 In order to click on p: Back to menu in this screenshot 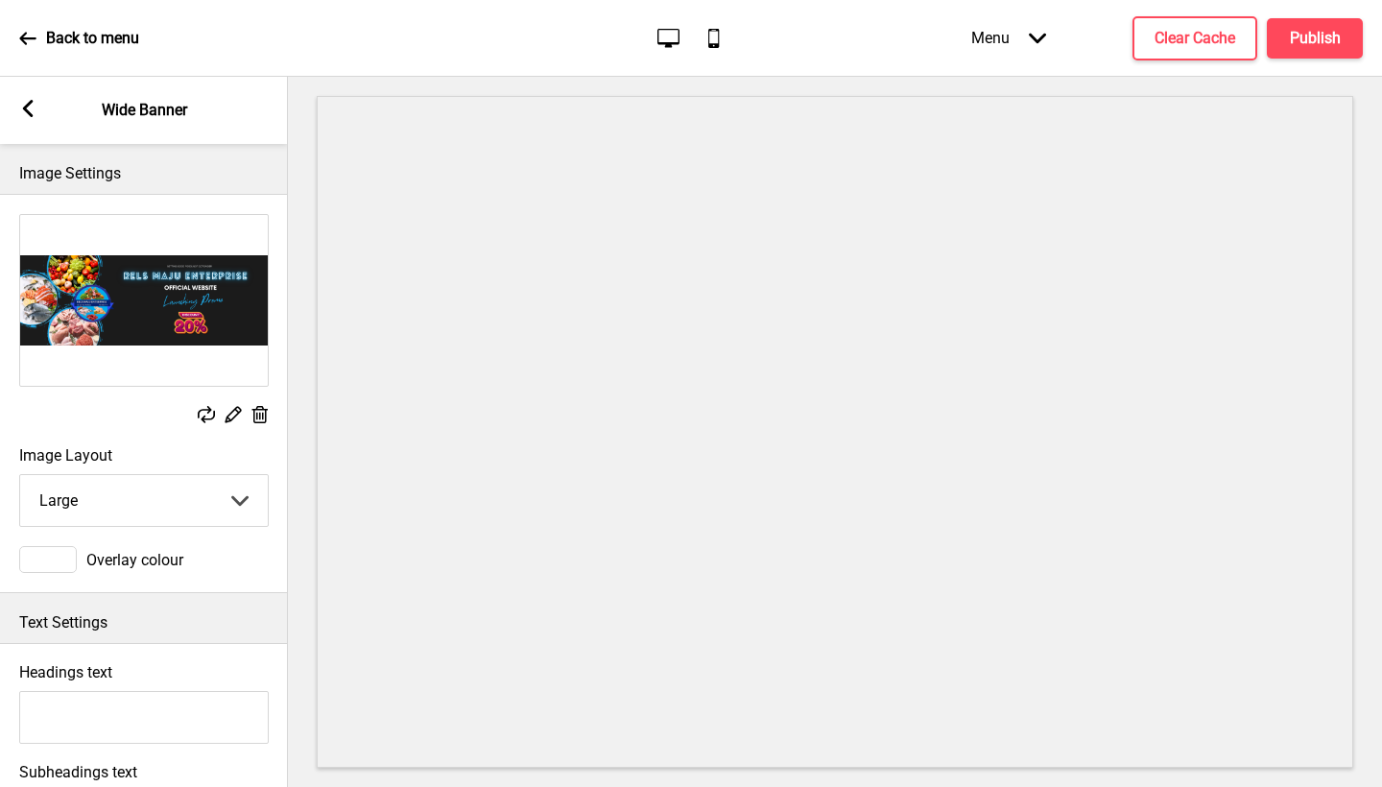, I will do `click(92, 38)`.